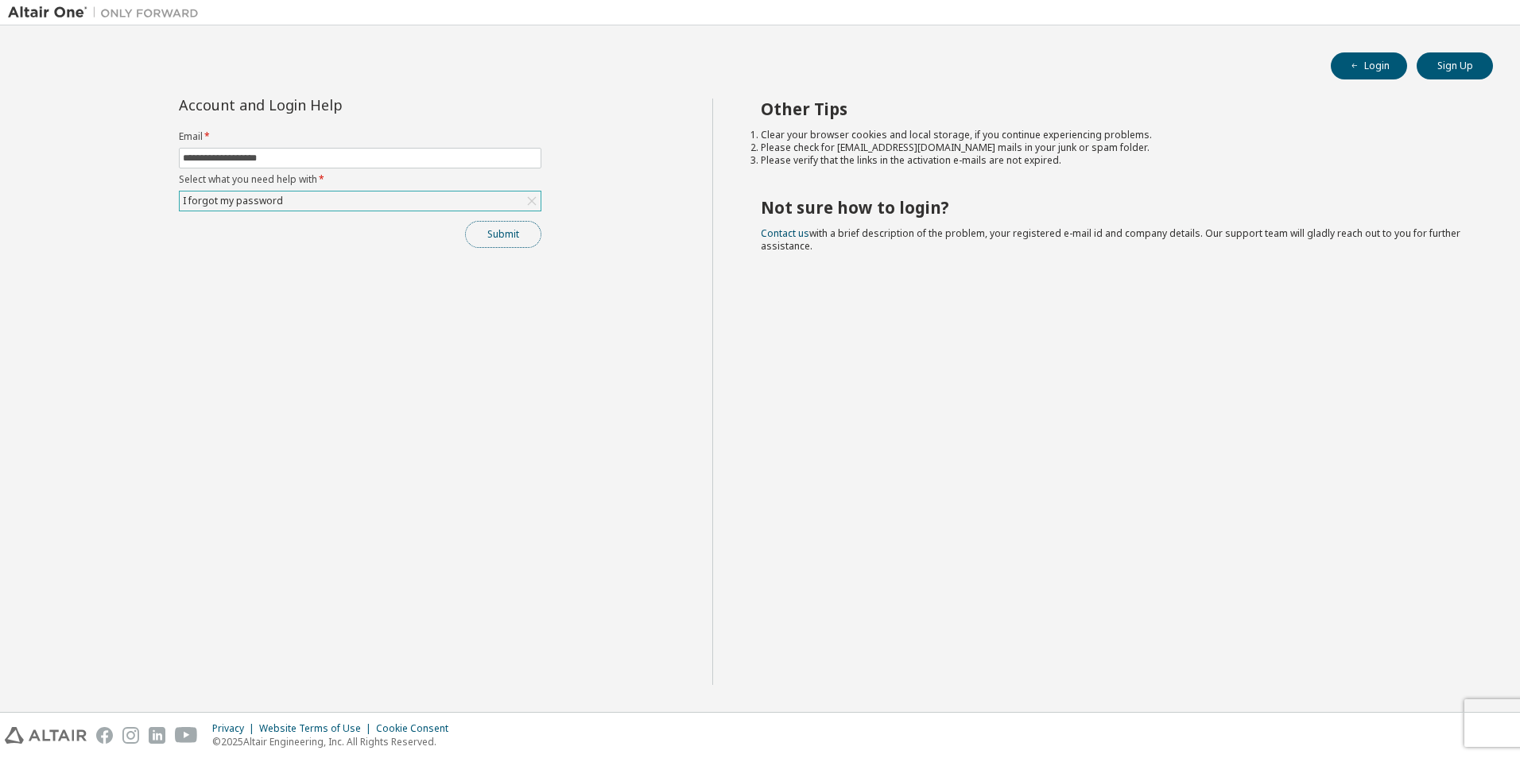 Image resolution: width=1520 pixels, height=758 pixels. What do you see at coordinates (324, 105) in the screenshot?
I see `div: Account and Login Help` at bounding box center [324, 105].